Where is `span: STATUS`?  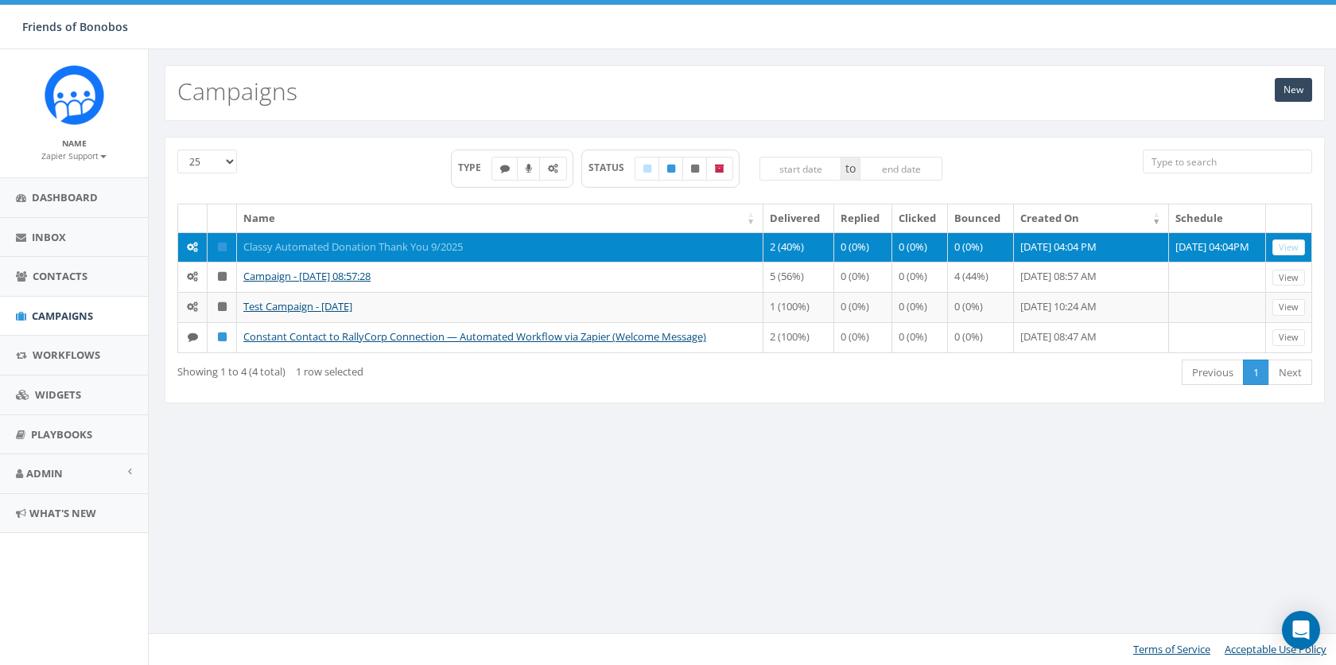
span: STATUS is located at coordinates (612, 167).